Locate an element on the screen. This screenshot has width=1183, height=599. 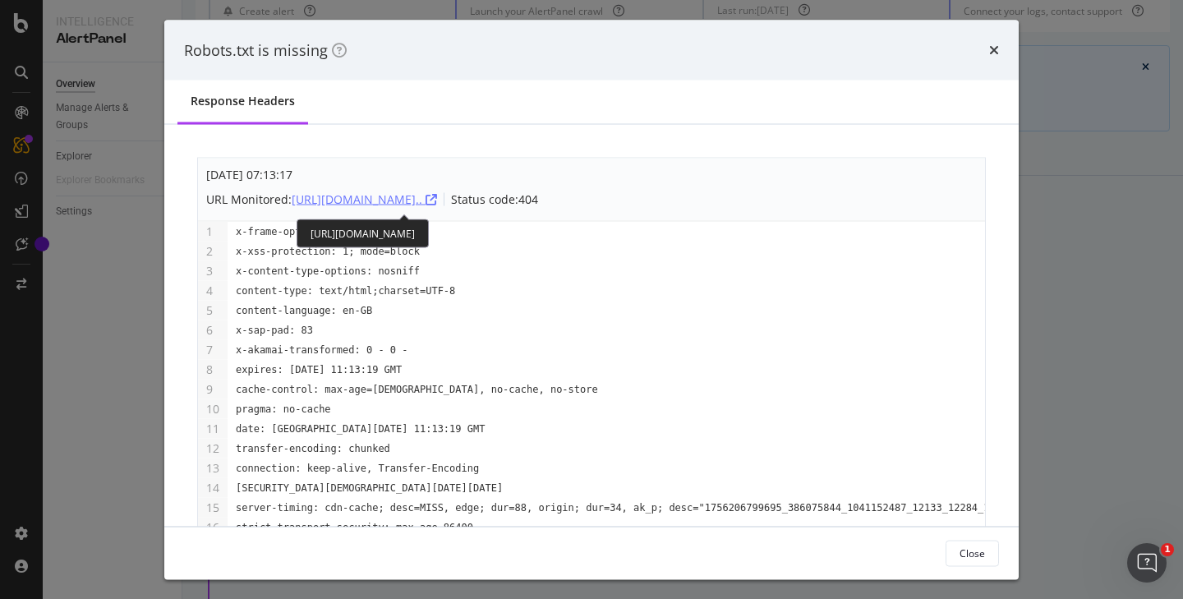
td: 13 is located at coordinates (213, 468).